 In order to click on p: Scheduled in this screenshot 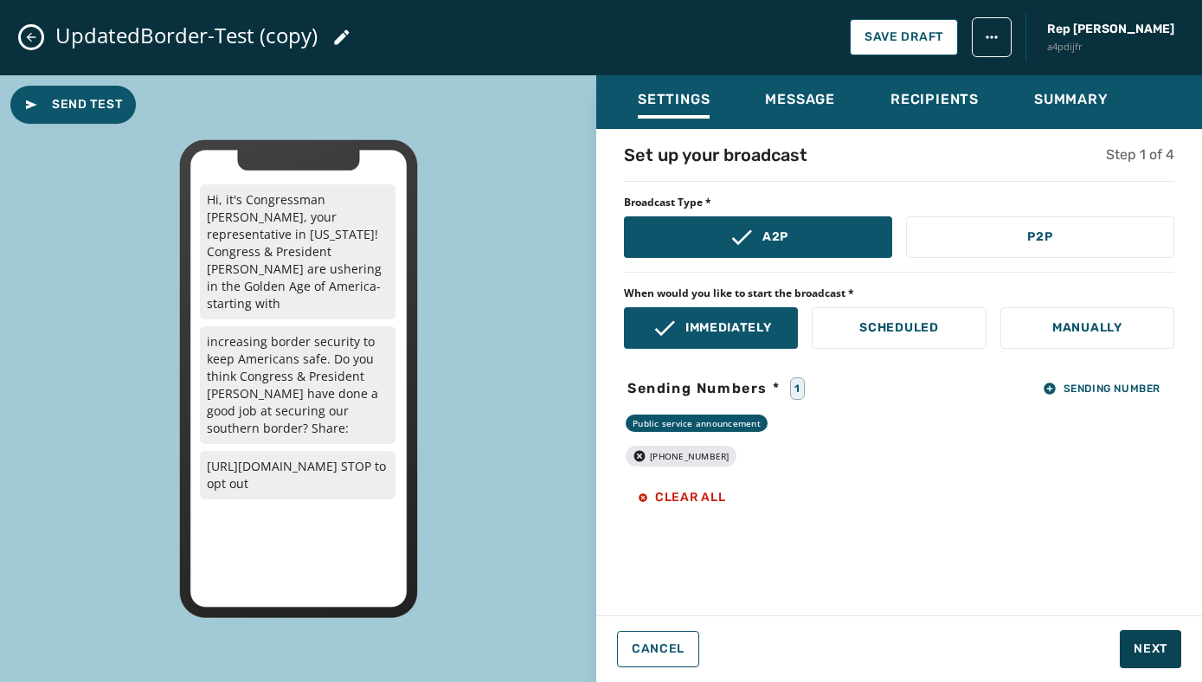, I will do `click(898, 328)`.